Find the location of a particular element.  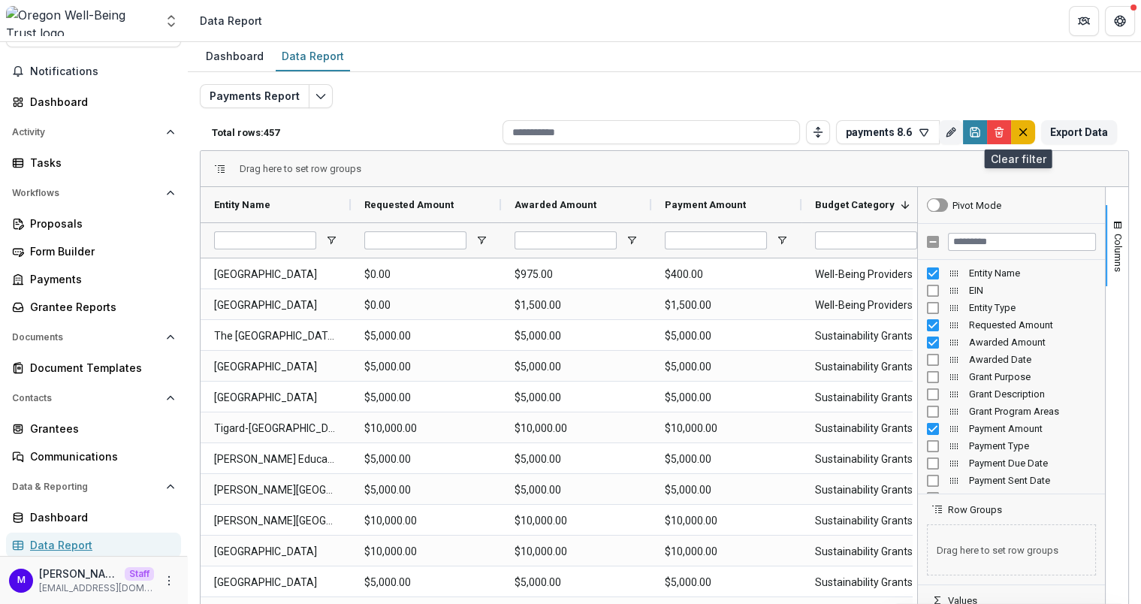

div: Entity Type Column is located at coordinates (1011, 307).